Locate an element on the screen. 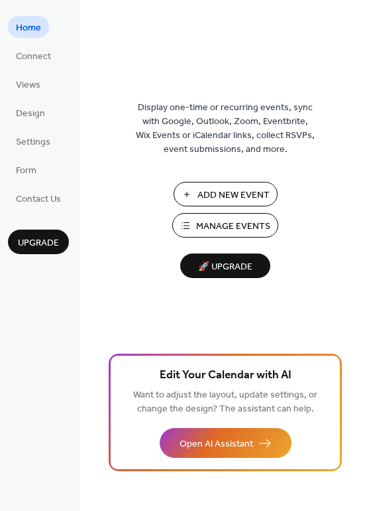 The image size is (371, 511). span: Add New Event is located at coordinates (234, 195).